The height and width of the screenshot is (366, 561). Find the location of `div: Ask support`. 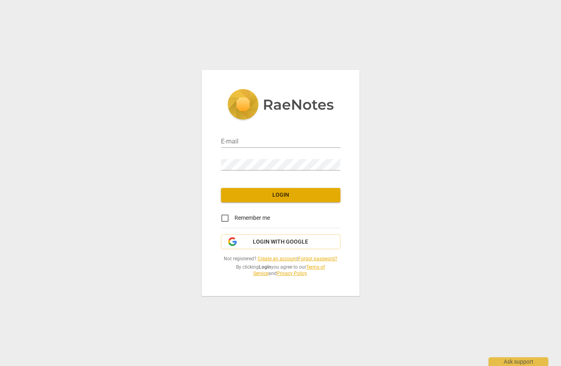

div: Ask support is located at coordinates (518, 362).